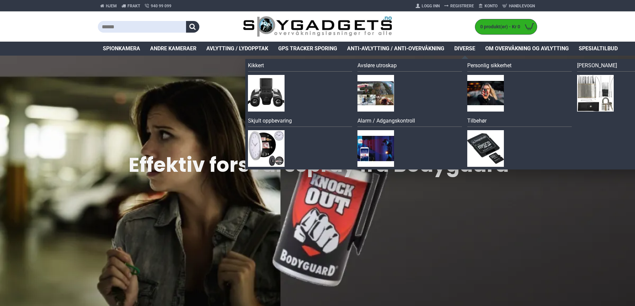 Image resolution: width=635 pixels, height=306 pixels. What do you see at coordinates (486, 148) in the screenshot?
I see `img: Tilbehør` at bounding box center [486, 148].